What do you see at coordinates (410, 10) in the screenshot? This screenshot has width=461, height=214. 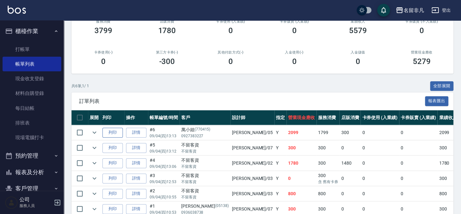 I see `button: 名留非凡` at bounding box center [410, 10].